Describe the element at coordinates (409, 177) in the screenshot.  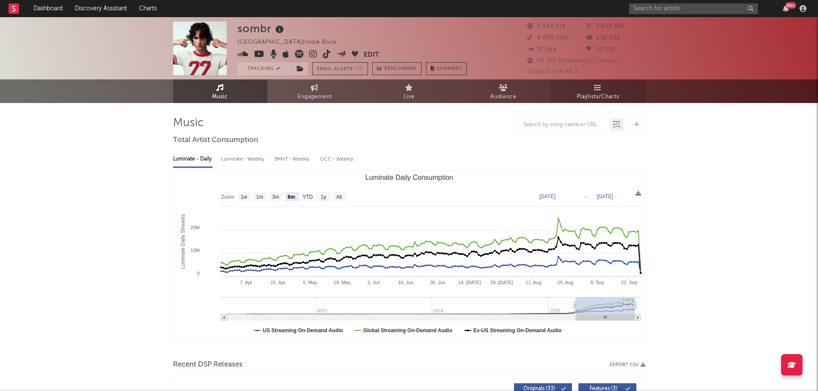
I see `text: Luminate Daily Consumption` at that location.